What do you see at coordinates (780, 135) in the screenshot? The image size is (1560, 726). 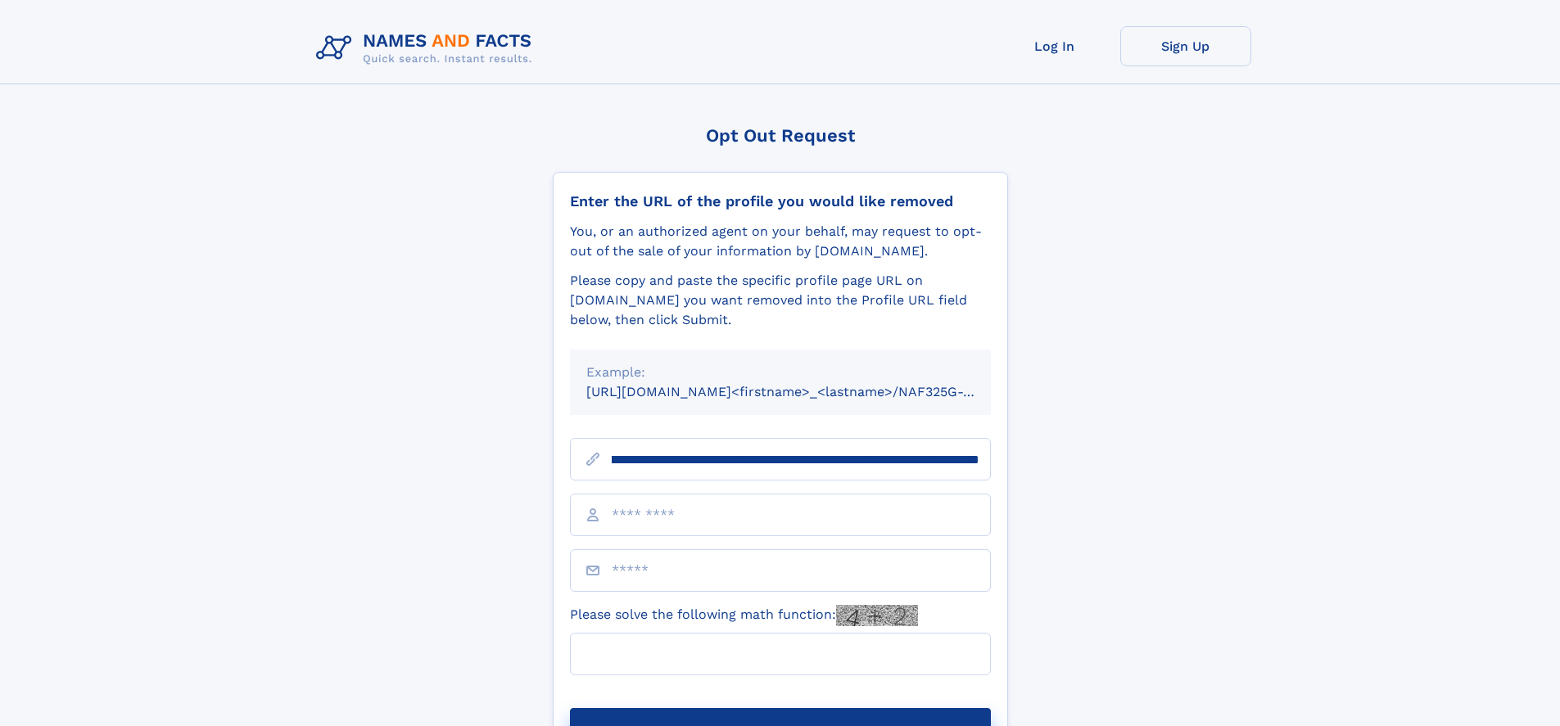 I see `div: Opt Out Request` at bounding box center [780, 135].